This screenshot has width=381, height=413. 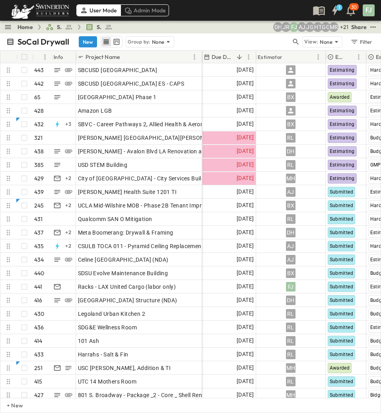 What do you see at coordinates (270, 57) in the screenshot?
I see `div: Estimator` at bounding box center [270, 57].